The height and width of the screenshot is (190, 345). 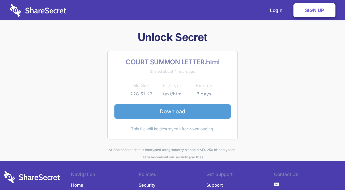 What do you see at coordinates (141, 86) in the screenshot?
I see `th: File Size` at bounding box center [141, 86].